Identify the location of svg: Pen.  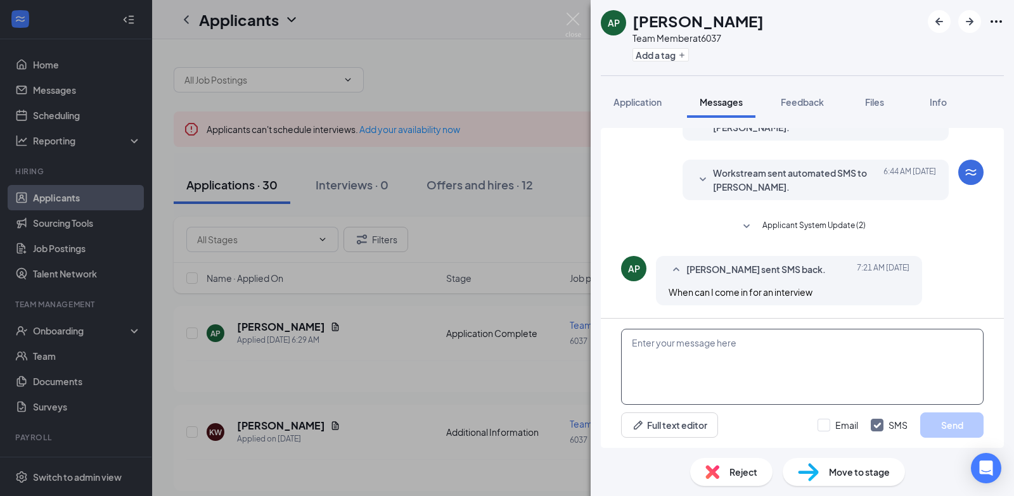
(638, 425).